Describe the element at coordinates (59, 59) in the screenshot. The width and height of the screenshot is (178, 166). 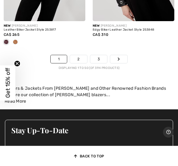
I see `a: 1` at that location.